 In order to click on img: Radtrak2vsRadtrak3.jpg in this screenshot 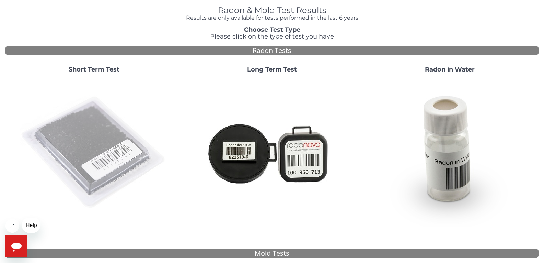, I will do `click(272, 152)`.